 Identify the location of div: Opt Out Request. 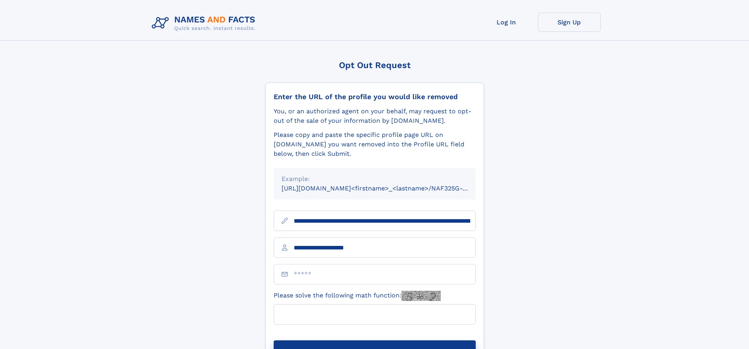
(375, 65).